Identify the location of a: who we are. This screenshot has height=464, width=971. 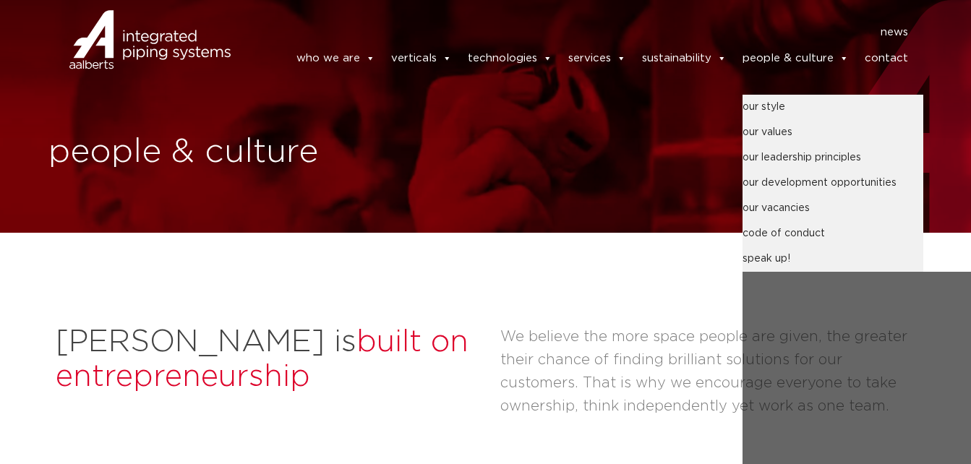
(335, 59).